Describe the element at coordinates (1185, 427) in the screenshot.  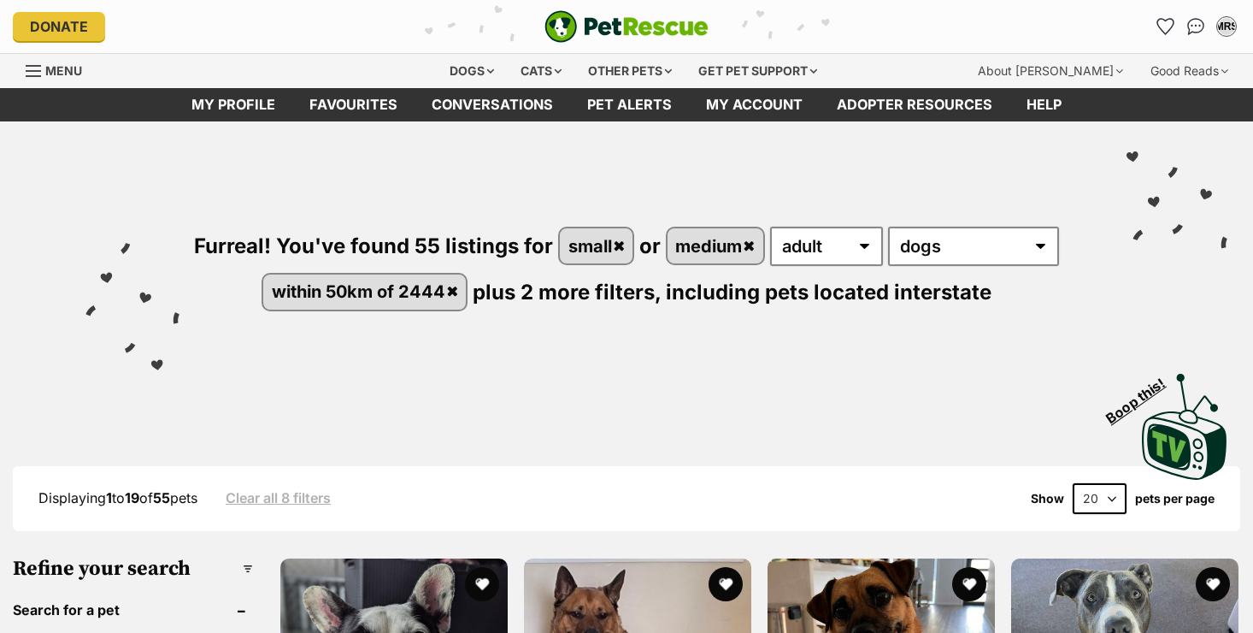
I see `img: PetRescue TV logo` at that location.